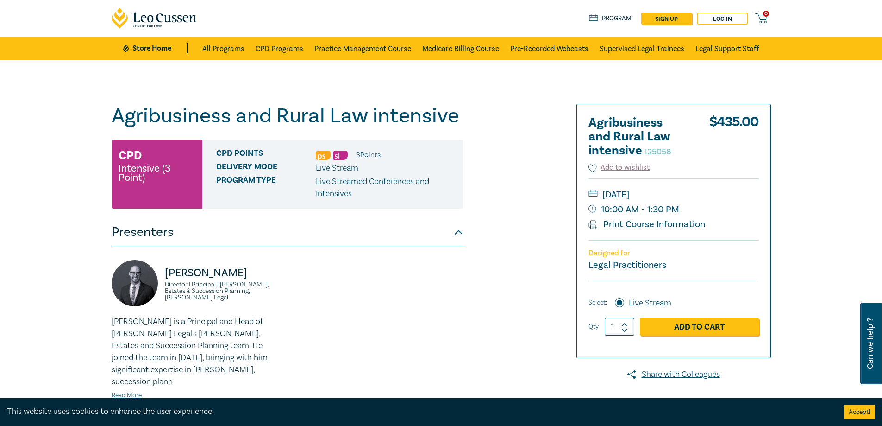 Image resolution: width=882 pixels, height=426 pixels. What do you see at coordinates (368, 155) in the screenshot?
I see `li: 3 Point s` at bounding box center [368, 155].